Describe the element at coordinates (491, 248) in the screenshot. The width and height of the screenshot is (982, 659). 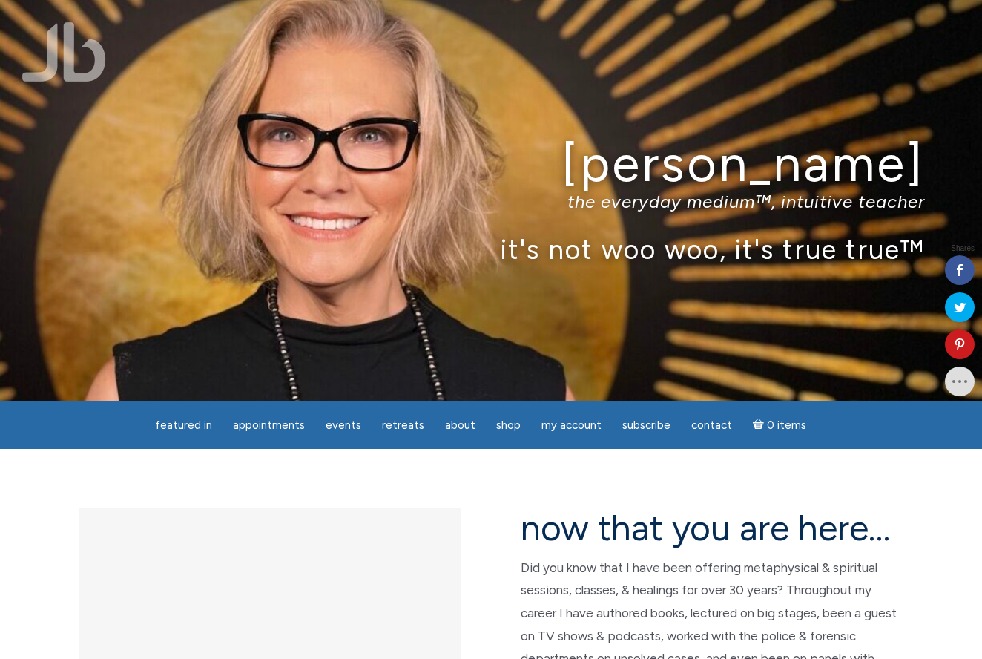
I see `p: it's not woo woo, it's true true™` at that location.